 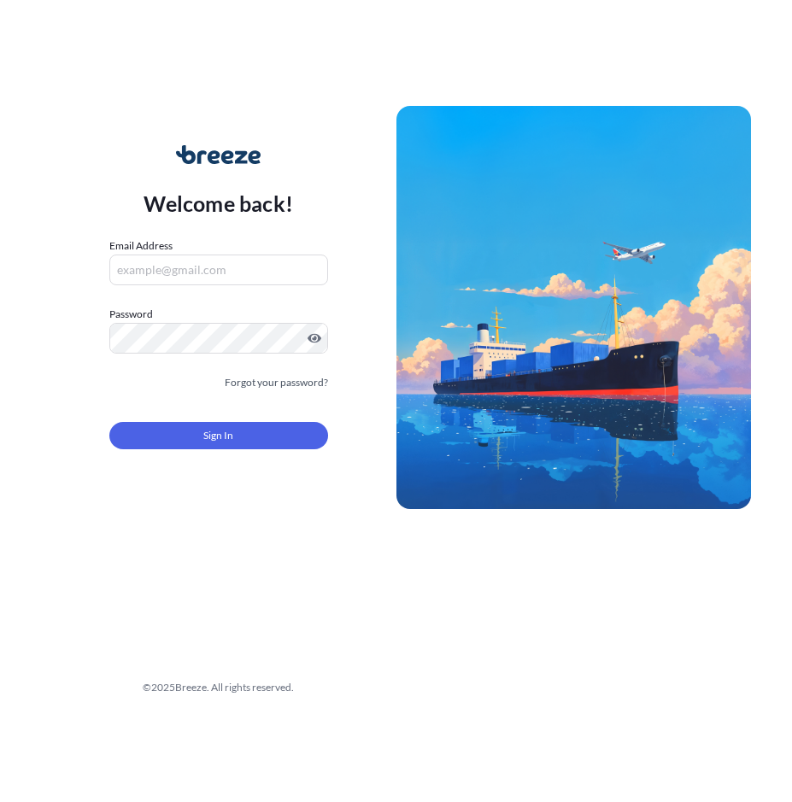 What do you see at coordinates (218, 203) in the screenshot?
I see `p: Welcome back!` at bounding box center [218, 203].